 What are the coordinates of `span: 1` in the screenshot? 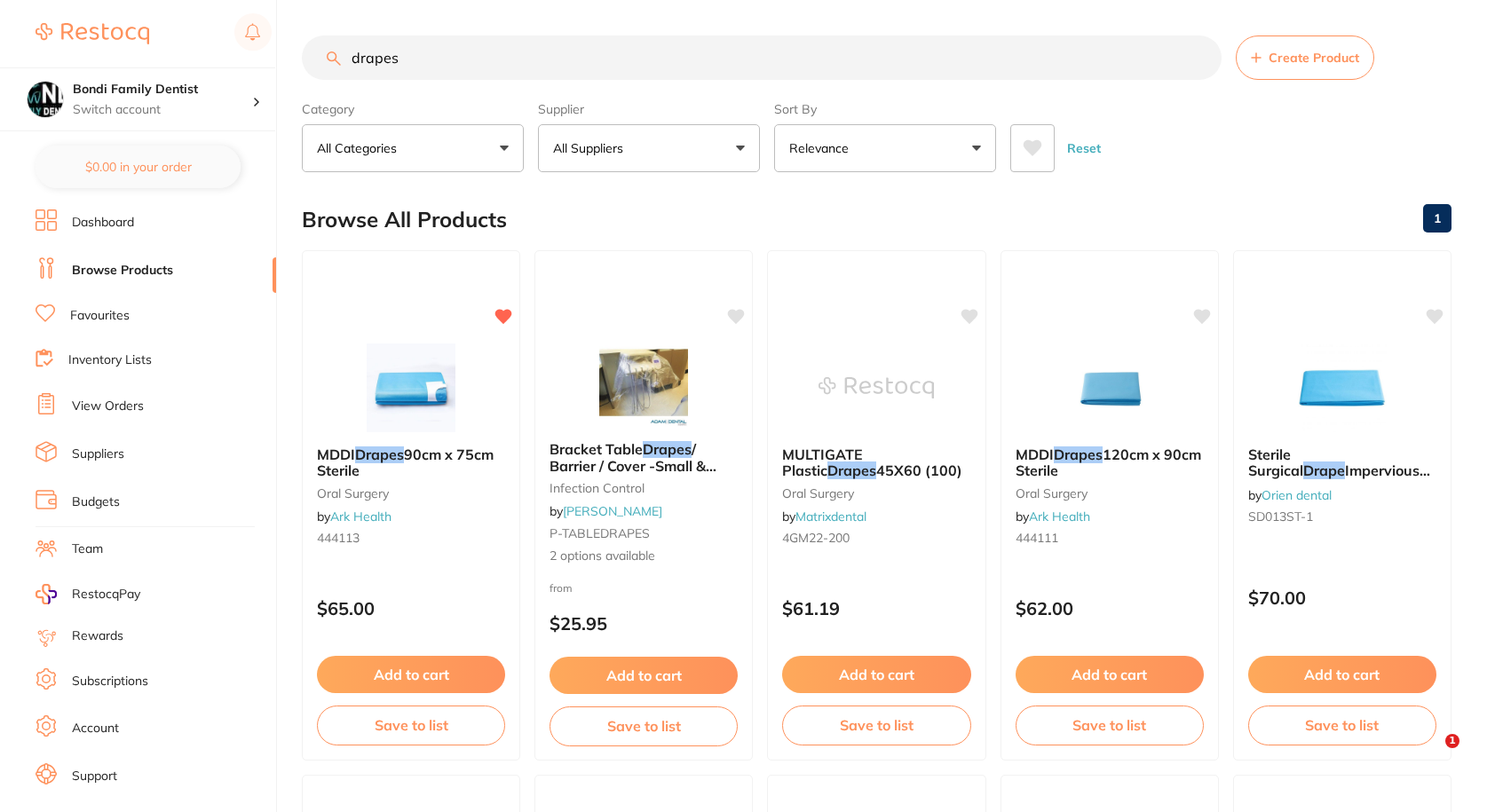 It's located at (1452, 742).